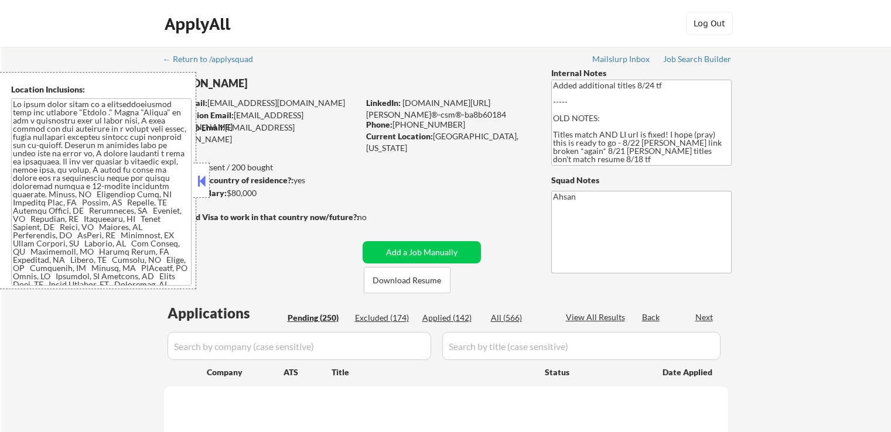  What do you see at coordinates (299, 346) in the screenshot?
I see `input: Search by company (case sensitive)` at bounding box center [299, 346].